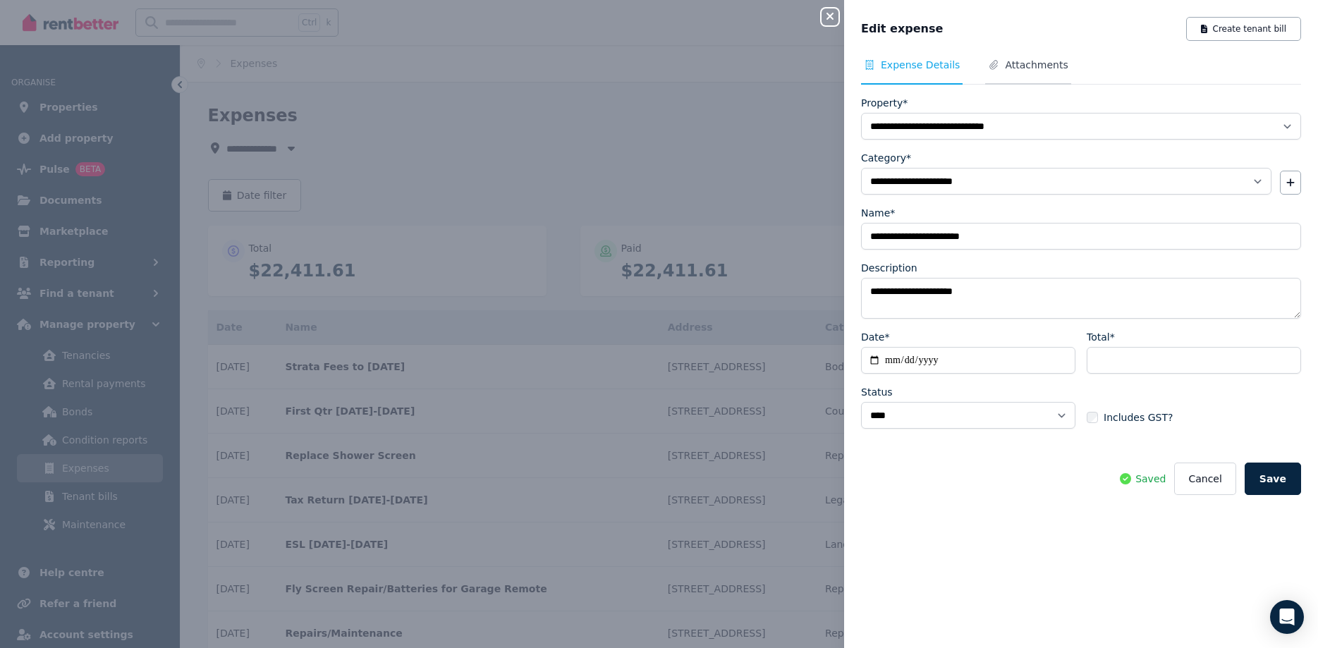 Image resolution: width=1318 pixels, height=648 pixels. What do you see at coordinates (884, 103) in the screenshot?
I see `label: Property*` at bounding box center [884, 103].